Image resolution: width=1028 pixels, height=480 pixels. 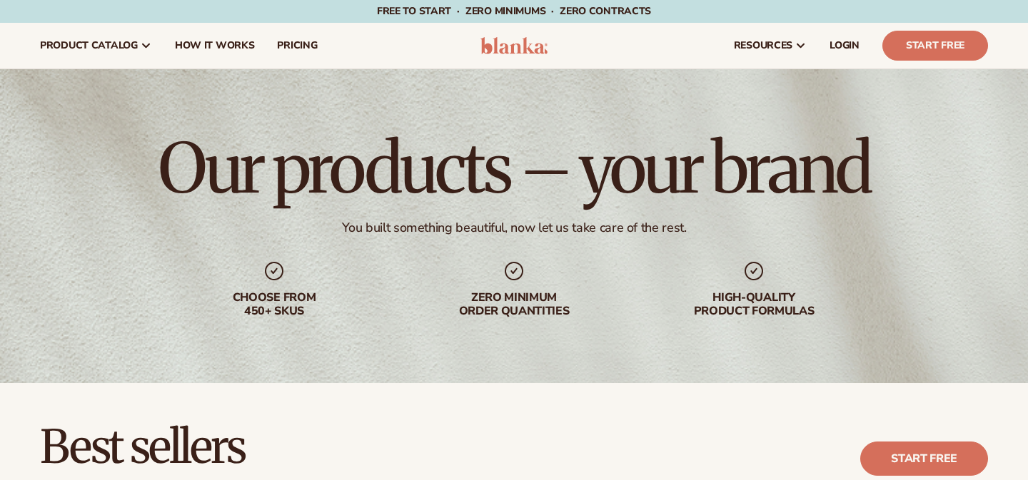 What do you see at coordinates (763, 46) in the screenshot?
I see `span: resources` at bounding box center [763, 46].